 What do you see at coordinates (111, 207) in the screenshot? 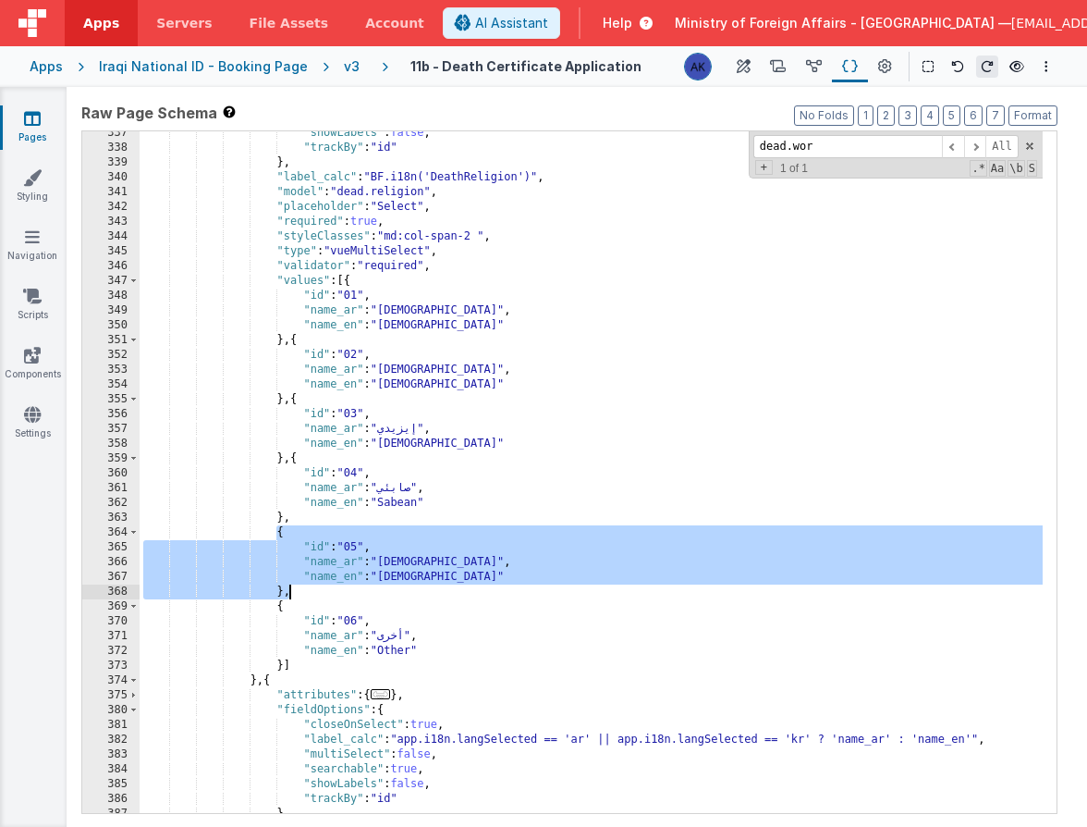
I see `div: 342` at bounding box center [111, 207].